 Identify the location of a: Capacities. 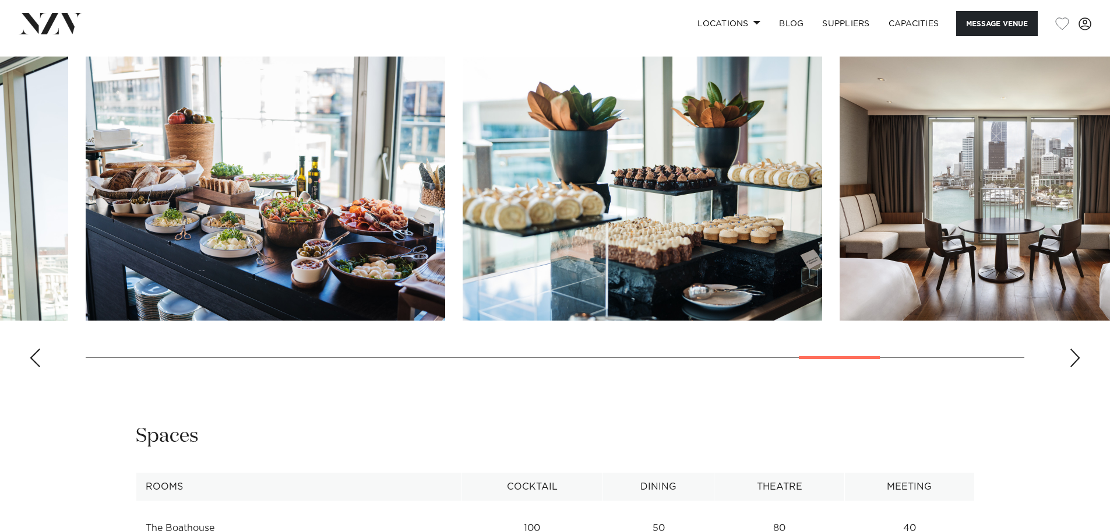
(914, 23).